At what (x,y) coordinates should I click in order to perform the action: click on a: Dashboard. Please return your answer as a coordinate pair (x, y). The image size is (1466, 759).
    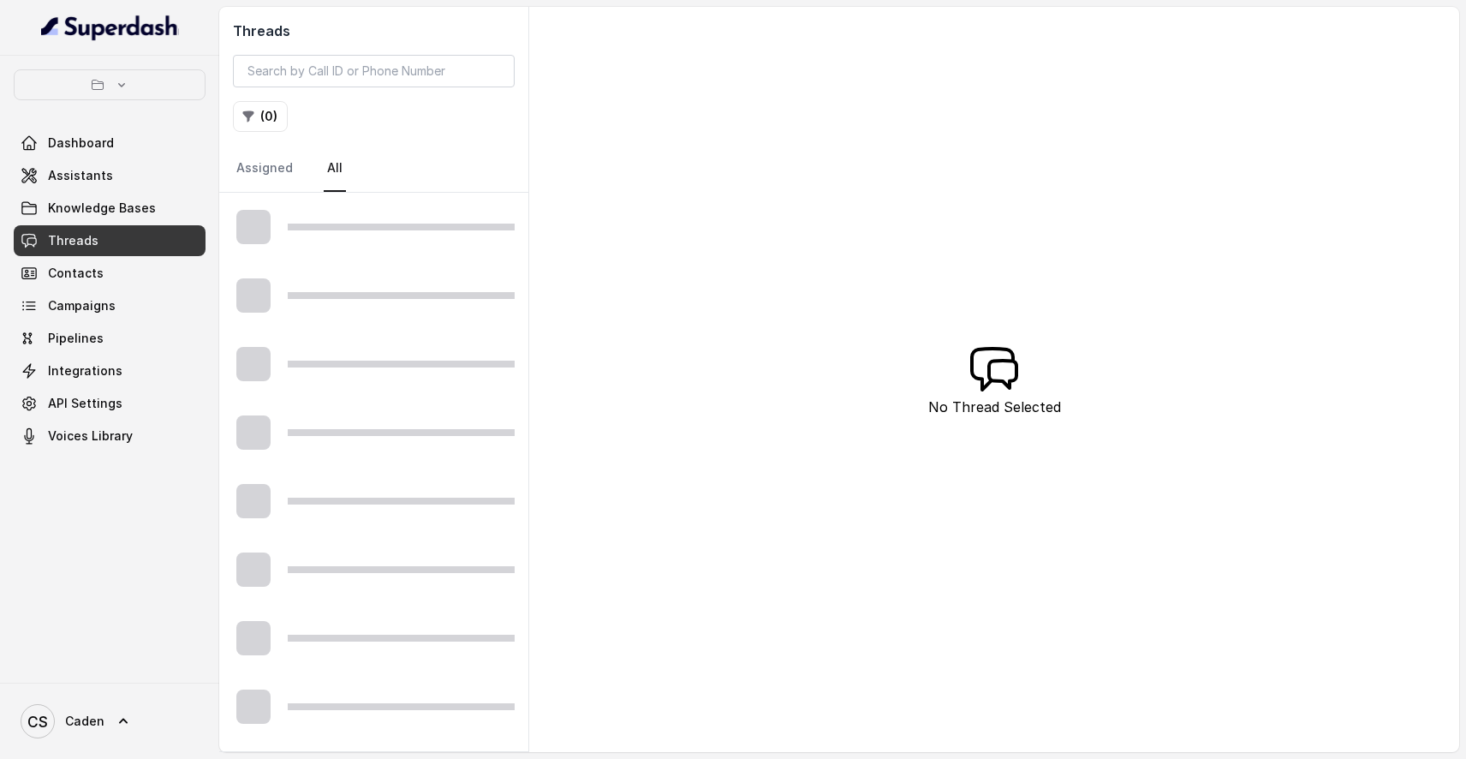
    Looking at the image, I should click on (110, 143).